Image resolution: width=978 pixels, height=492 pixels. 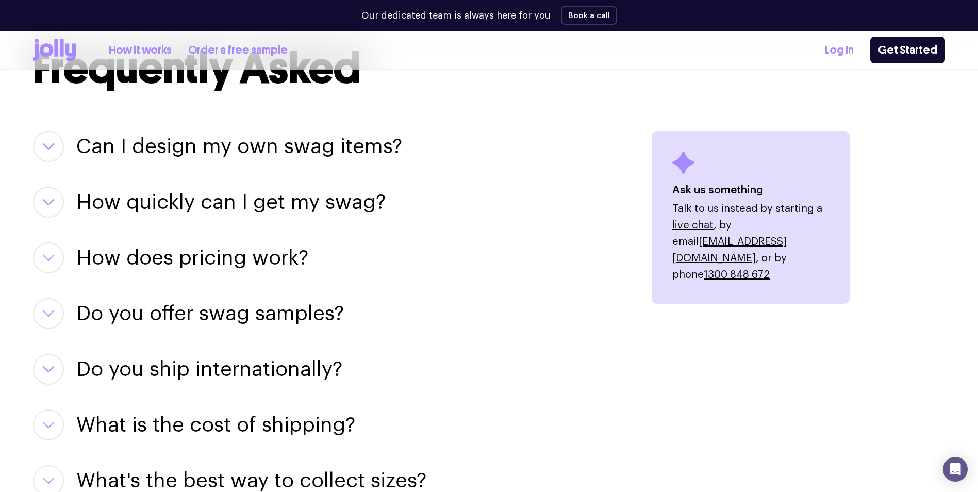 What do you see at coordinates (210, 313) in the screenshot?
I see `h3: Do you offer swag samples?` at bounding box center [210, 313].